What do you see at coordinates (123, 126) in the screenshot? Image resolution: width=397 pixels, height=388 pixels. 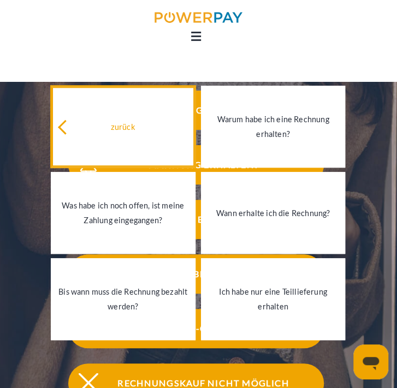 I see `div: zurück` at bounding box center [123, 126].